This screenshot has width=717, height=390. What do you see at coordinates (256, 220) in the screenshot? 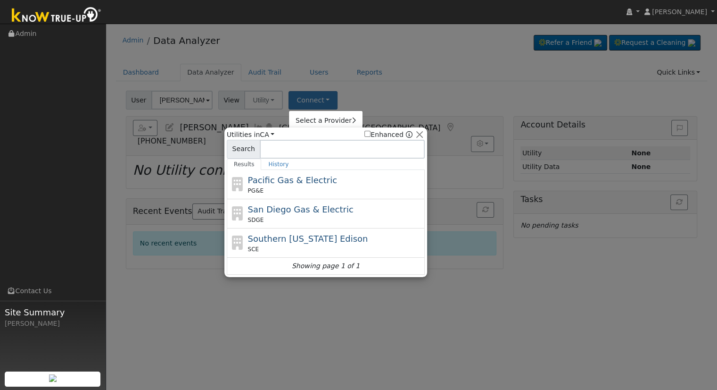
I see `span: SDGE` at bounding box center [256, 220].